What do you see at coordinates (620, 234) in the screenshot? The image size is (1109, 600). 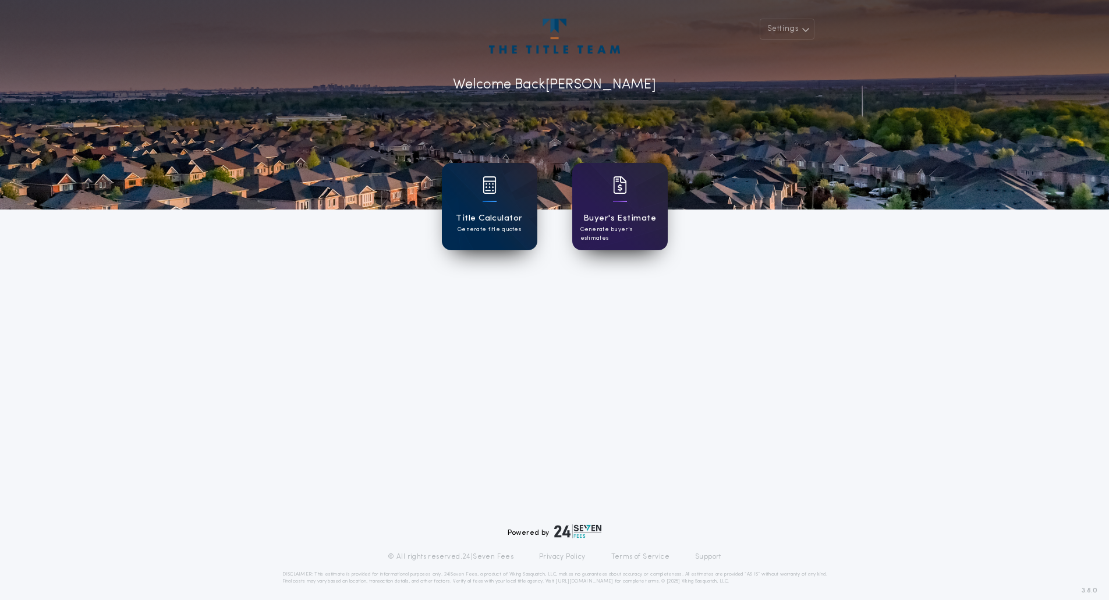 I see `p: Generate buyer's estimates` at bounding box center [620, 234].